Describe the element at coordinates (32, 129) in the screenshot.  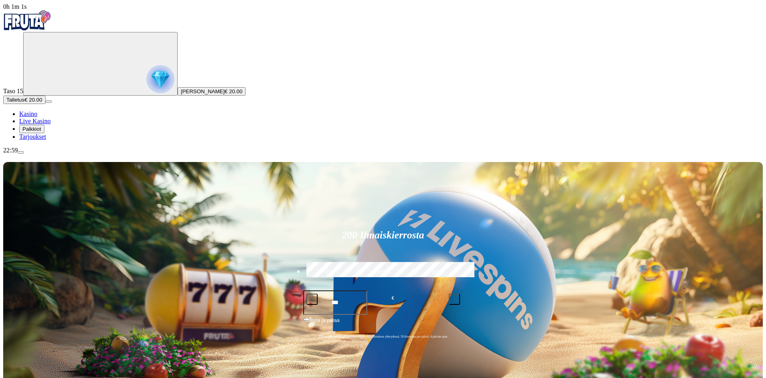
I see `span: Palkkiot` at that location.